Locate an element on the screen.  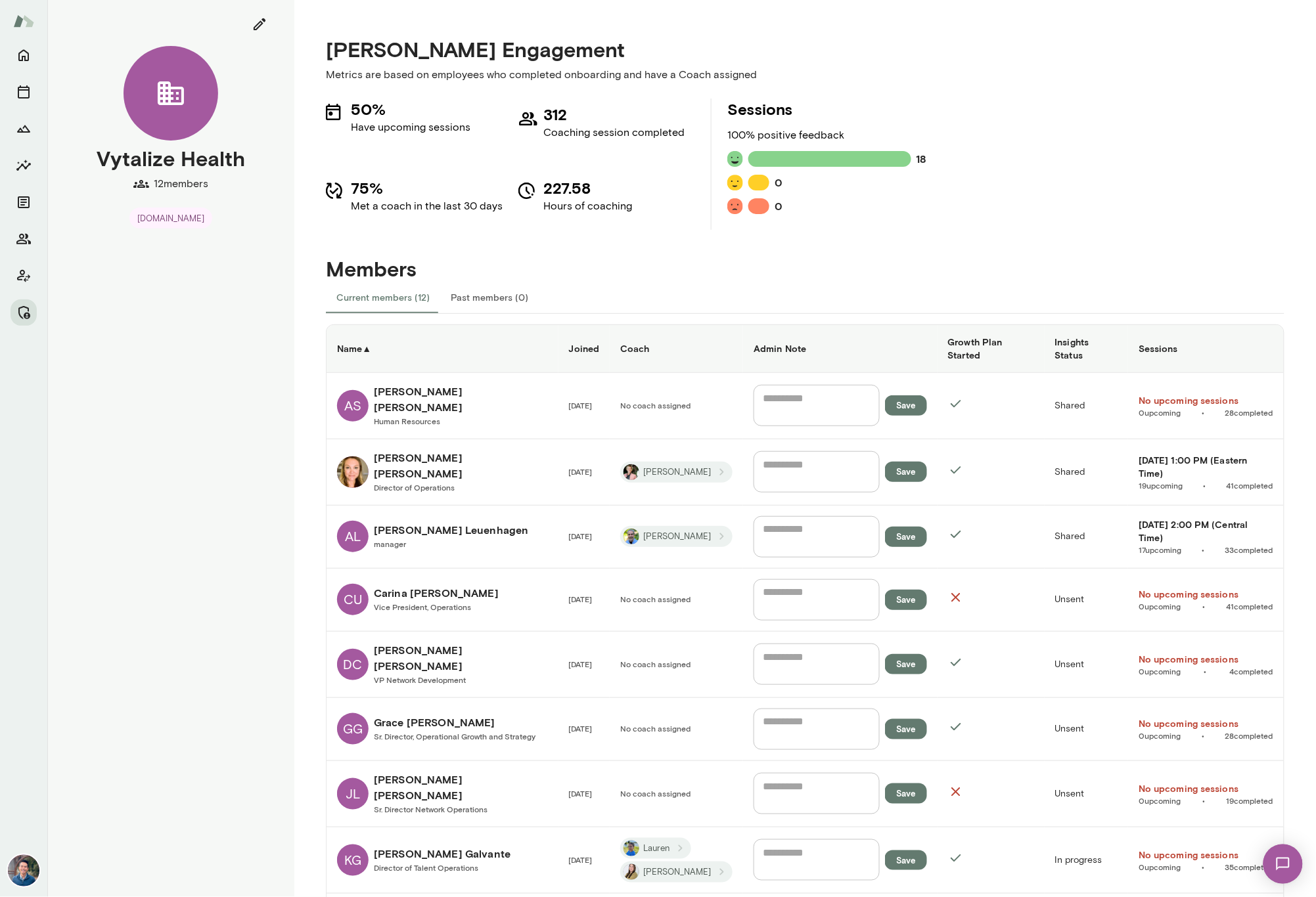
img: Charles Silvestro is located at coordinates (631, 536).